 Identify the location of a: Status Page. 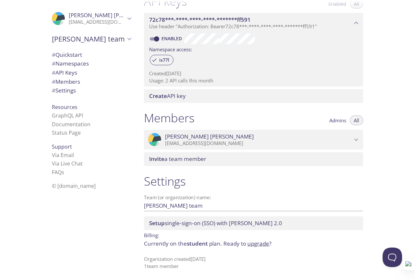
(66, 133).